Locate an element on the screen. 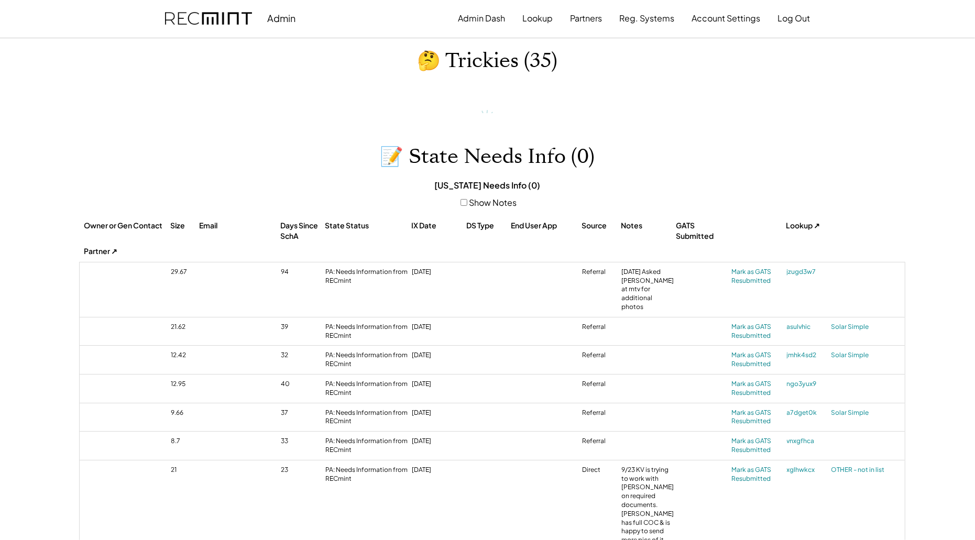 This screenshot has width=975, height=540. div: 39 is located at coordinates (302, 327).